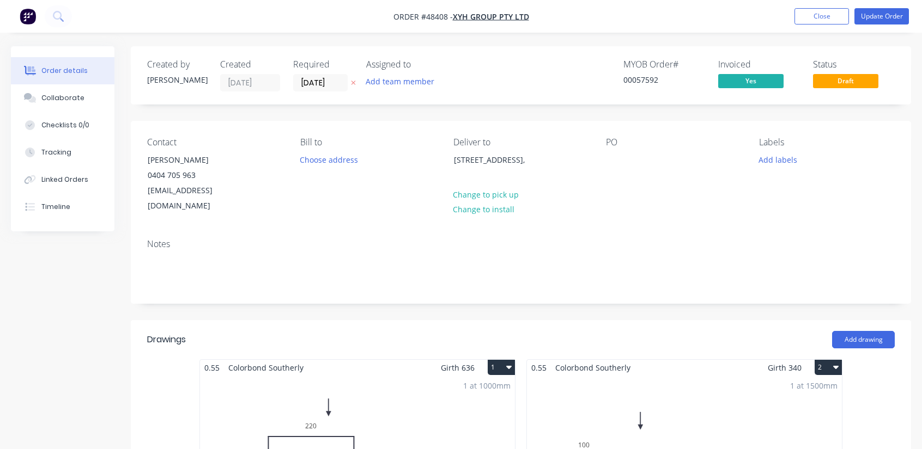 Image resolution: width=922 pixels, height=449 pixels. Describe the element at coordinates (881, 16) in the screenshot. I see `button: Update Order` at that location.